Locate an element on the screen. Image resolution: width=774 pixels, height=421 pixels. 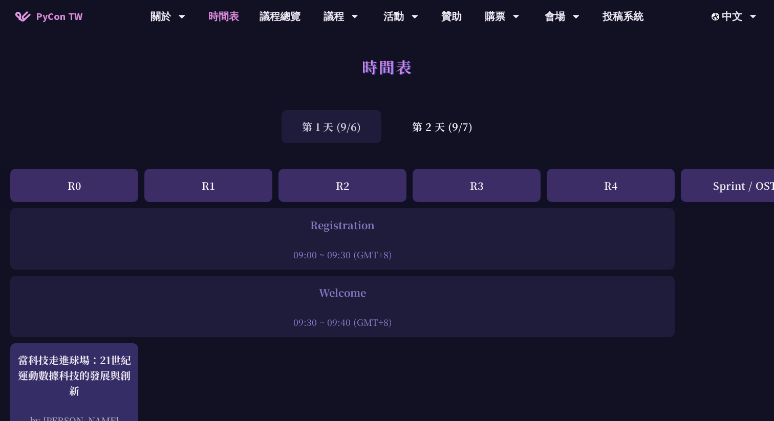
div: 09:00 ~ 09:30 (GMT+8) is located at coordinates (343, 254).